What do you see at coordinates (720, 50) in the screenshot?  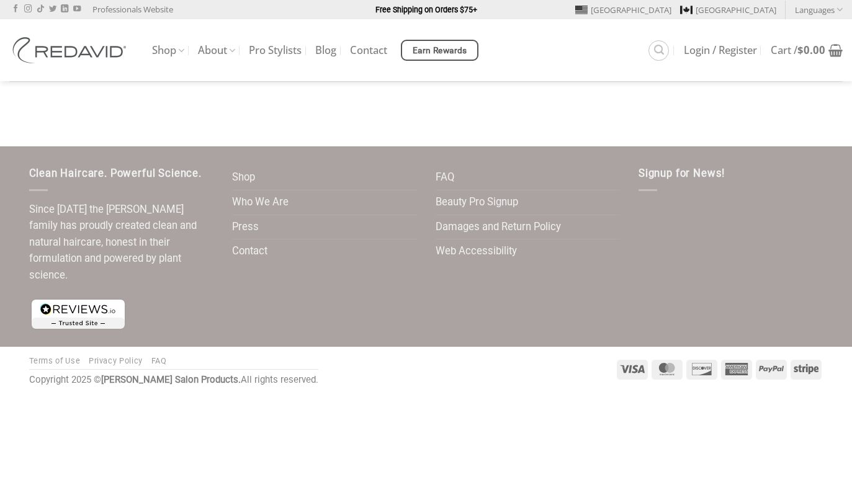 I see `span: Login / Register` at bounding box center [720, 50].